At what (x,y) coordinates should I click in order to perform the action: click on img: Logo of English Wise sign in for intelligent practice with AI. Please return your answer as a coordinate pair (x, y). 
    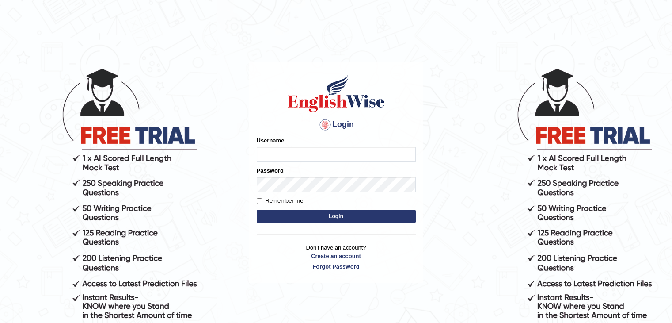
    Looking at the image, I should click on (336, 93).